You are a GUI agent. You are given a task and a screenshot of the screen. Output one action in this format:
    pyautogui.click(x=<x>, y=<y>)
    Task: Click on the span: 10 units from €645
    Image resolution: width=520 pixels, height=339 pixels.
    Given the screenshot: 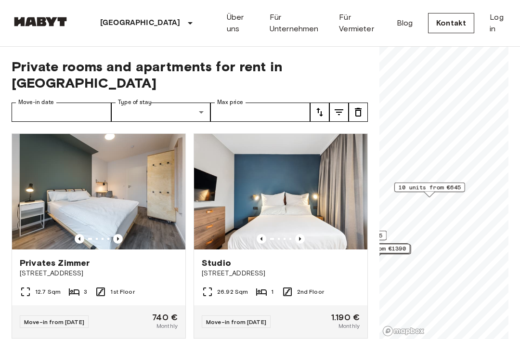 What is the action you would take?
    pyautogui.click(x=430, y=187)
    